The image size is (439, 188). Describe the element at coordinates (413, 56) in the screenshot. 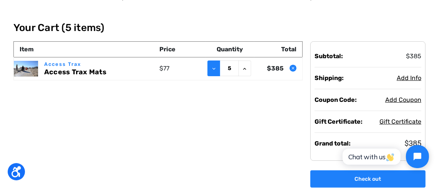

I see `span: $385` at that location.